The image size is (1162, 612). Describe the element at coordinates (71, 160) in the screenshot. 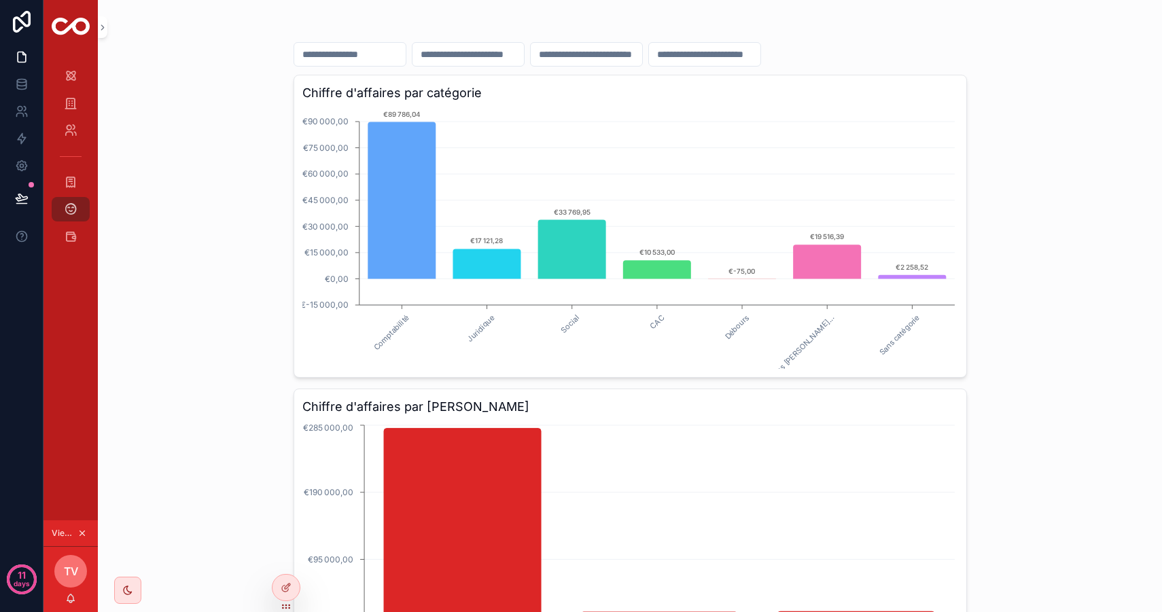

I see `div: scrollable content` at that location.